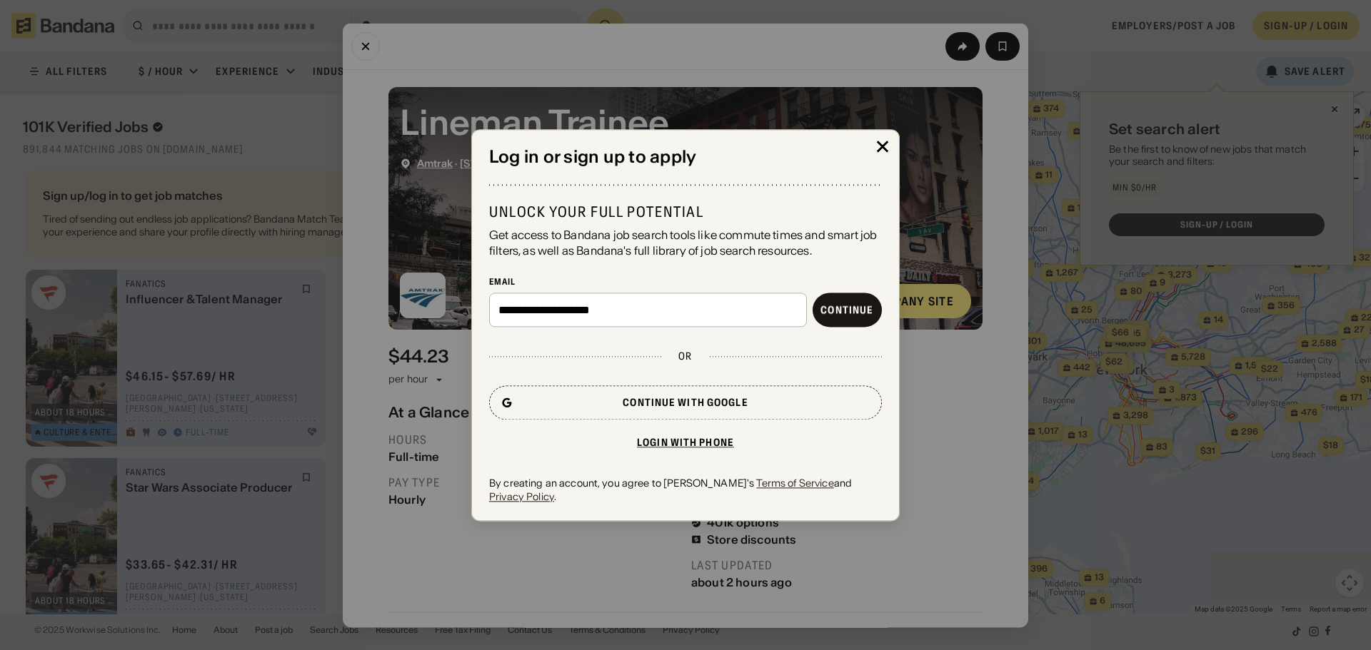  What do you see at coordinates (685, 403) in the screenshot?
I see `div: Continue with Google` at bounding box center [685, 403].